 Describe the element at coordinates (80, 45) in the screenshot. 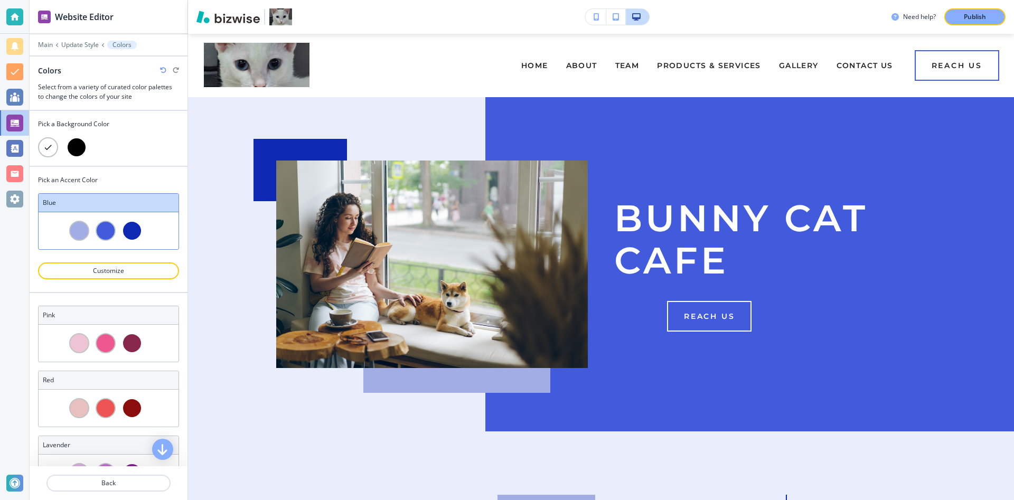

I see `p: Update Style` at that location.